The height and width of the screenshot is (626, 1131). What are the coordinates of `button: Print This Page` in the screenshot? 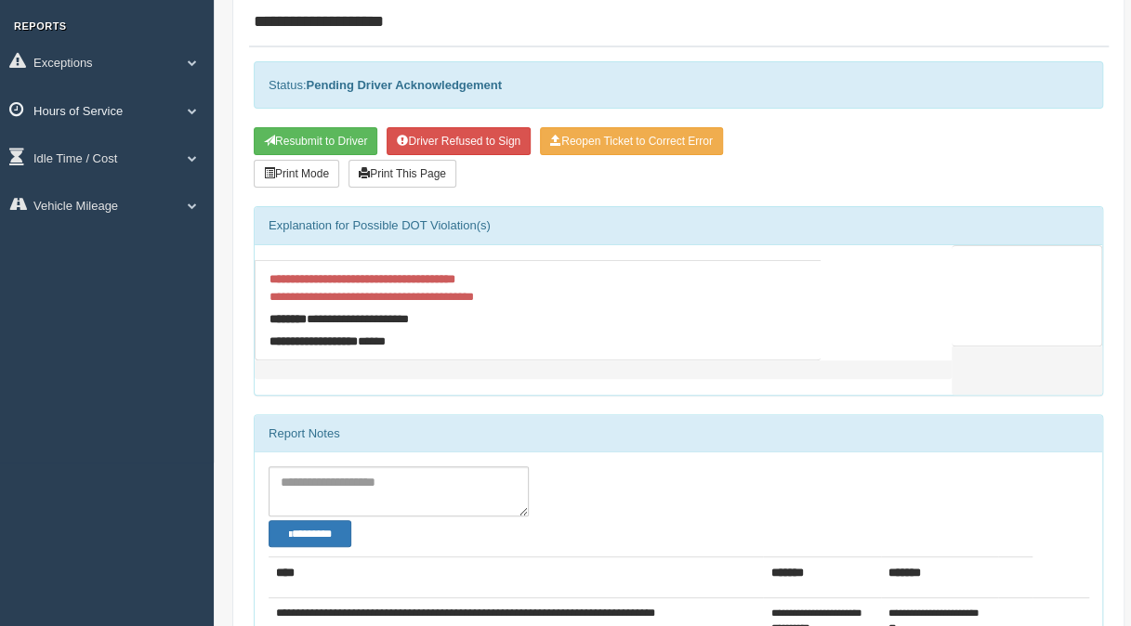 It's located at (402, 174).